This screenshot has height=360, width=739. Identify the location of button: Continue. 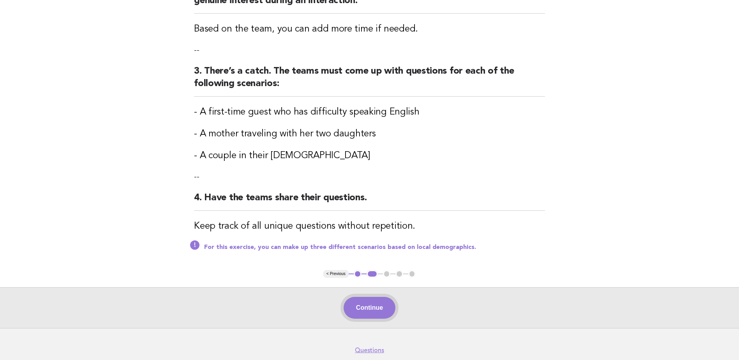
(369, 308).